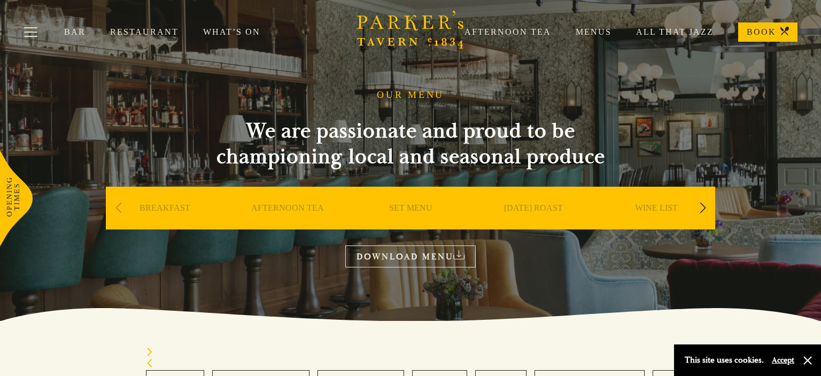  What do you see at coordinates (724, 360) in the screenshot?
I see `p: This site uses cookies.` at bounding box center [724, 360].